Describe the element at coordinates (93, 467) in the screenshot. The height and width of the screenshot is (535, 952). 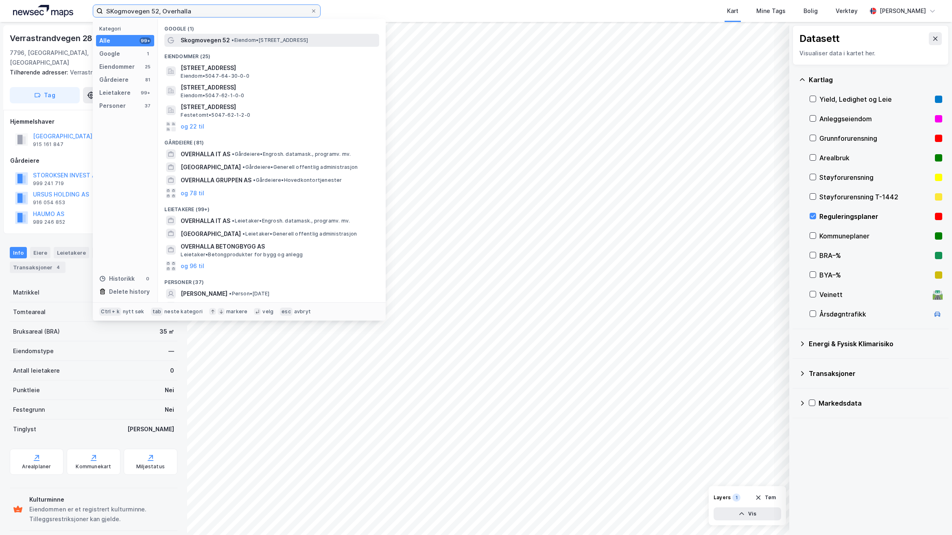
I see `div: Kommunekart` at that location.